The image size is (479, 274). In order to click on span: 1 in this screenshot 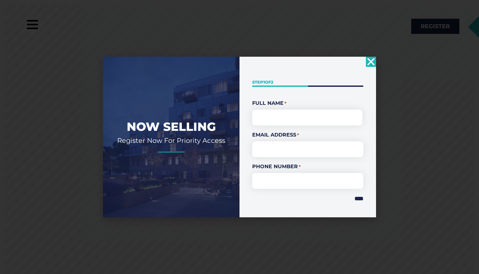, I will do `click(264, 82)`.